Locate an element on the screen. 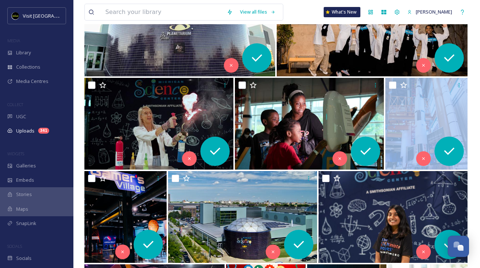 This screenshot has height=268, width=480. span: Maps is located at coordinates (22, 209).